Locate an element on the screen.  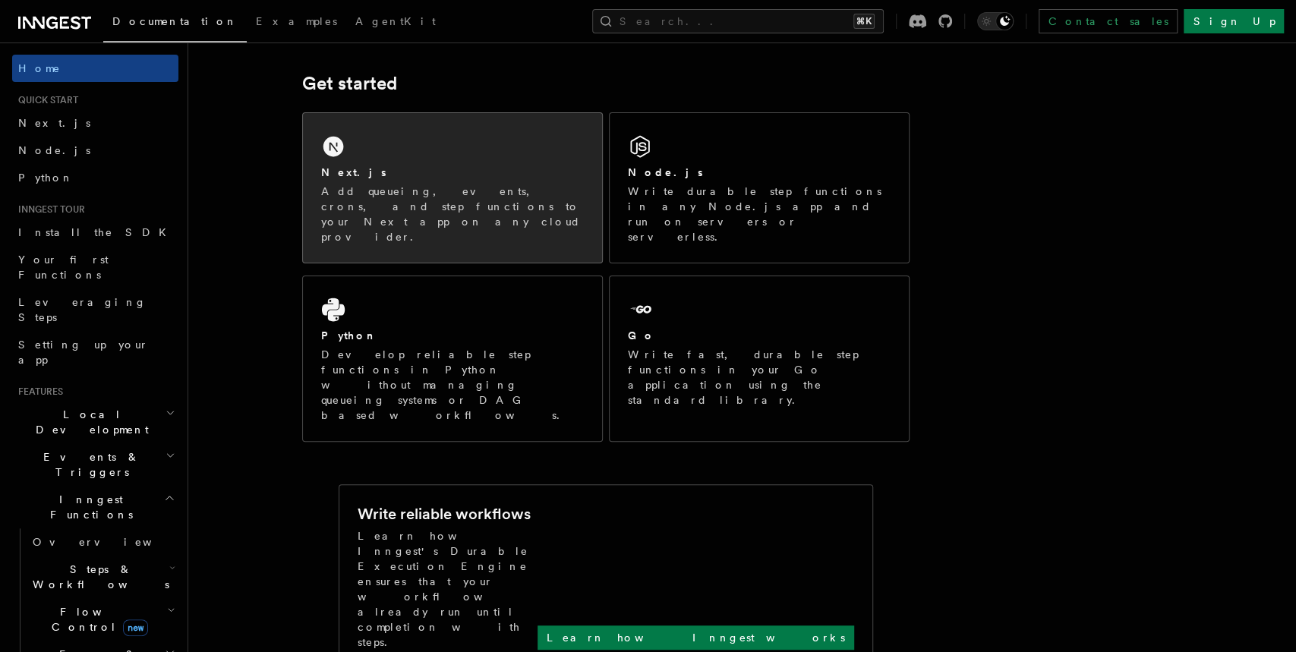
button: Search...⌘K is located at coordinates (738, 21).